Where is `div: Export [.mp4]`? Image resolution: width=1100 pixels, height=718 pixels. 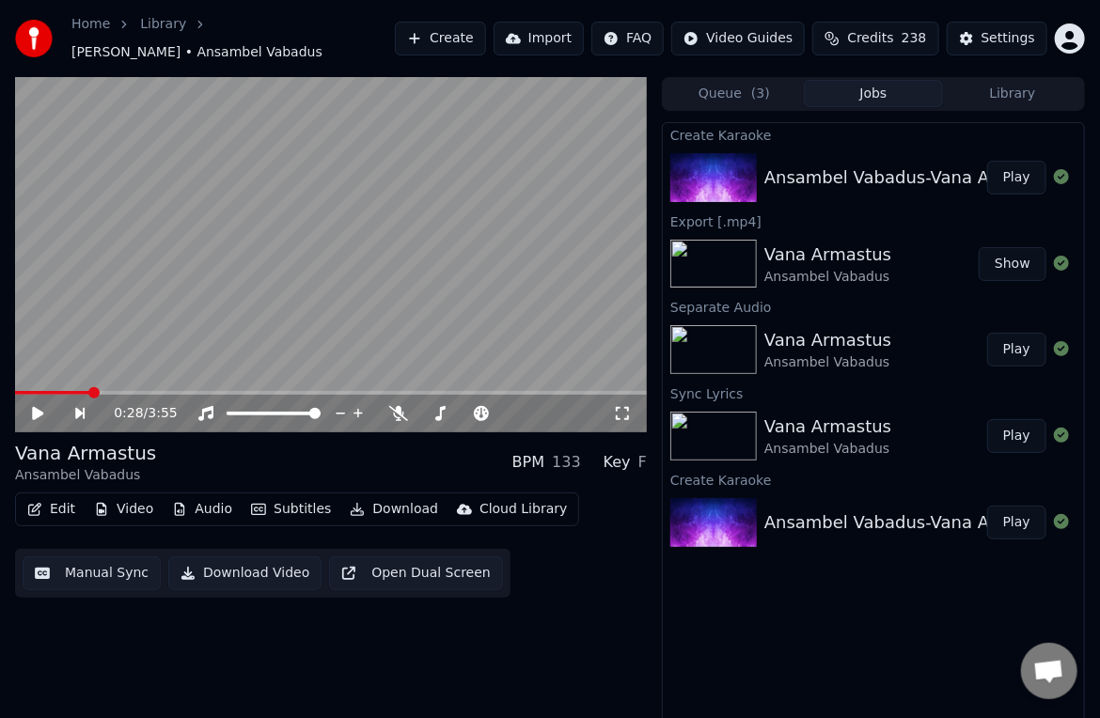
div: Export [.mp4] is located at coordinates (874, 221).